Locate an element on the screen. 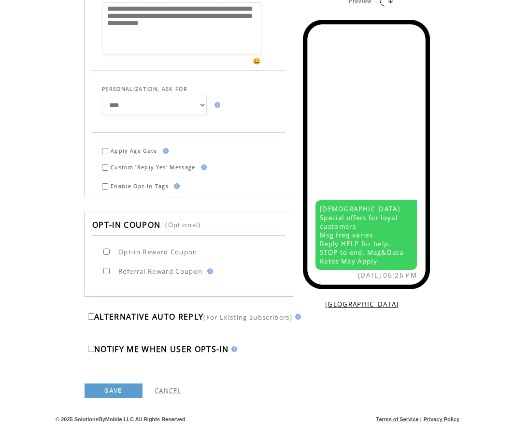  span: Referral Reward Coupon is located at coordinates (160, 271).